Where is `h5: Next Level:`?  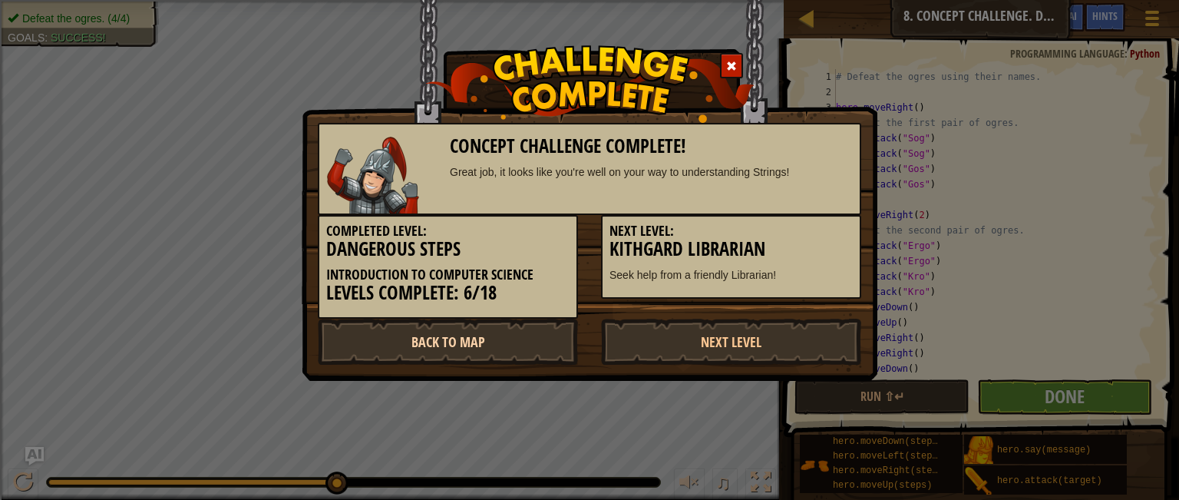 h5: Next Level: is located at coordinates (731, 231).